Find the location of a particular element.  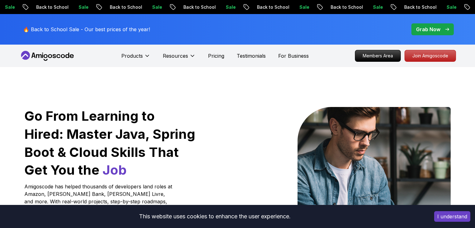

p: Testimonials is located at coordinates (251, 56).